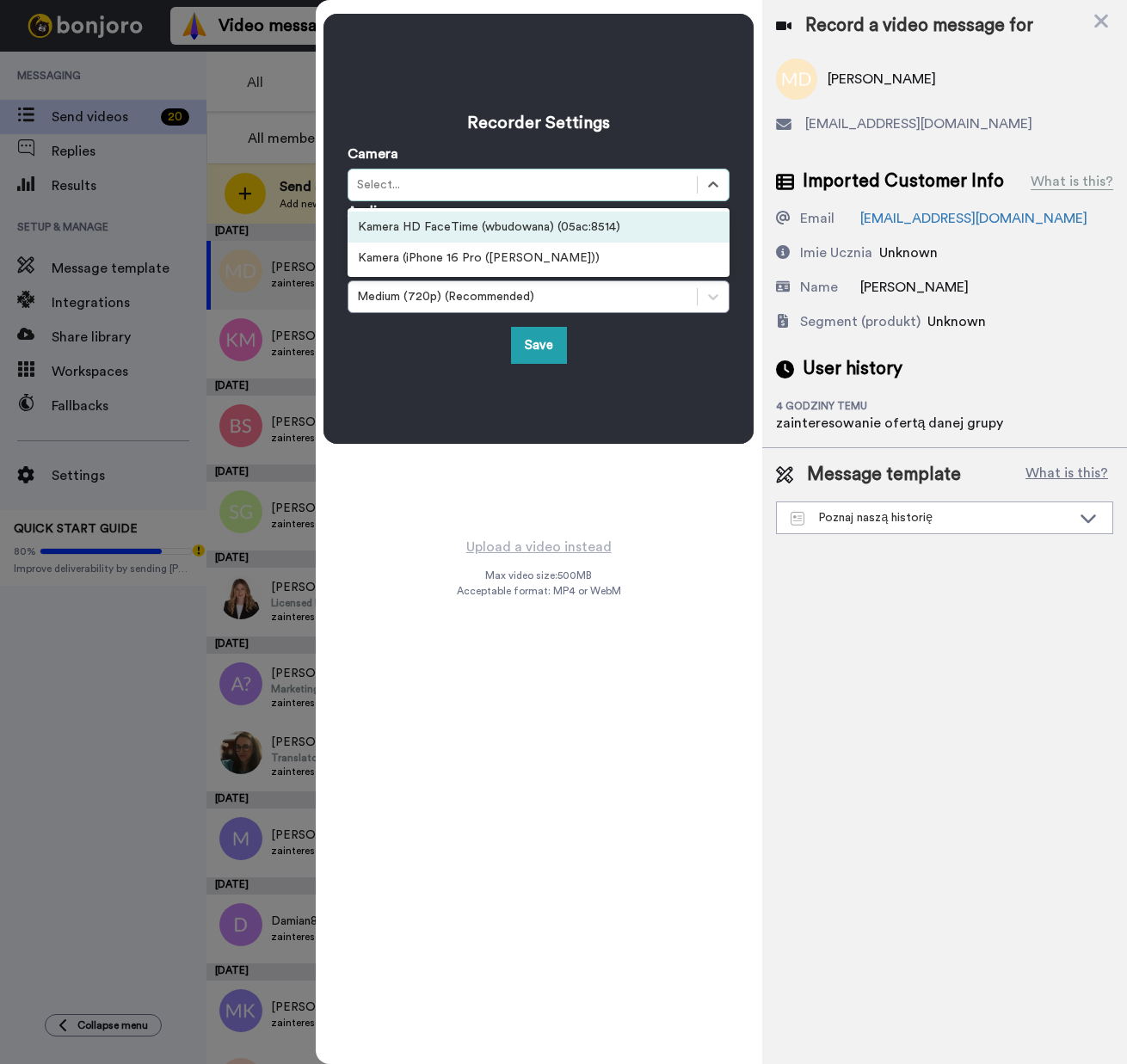 The width and height of the screenshot is (1127, 1064). I want to click on div: Imie Ucznia, so click(837, 253).